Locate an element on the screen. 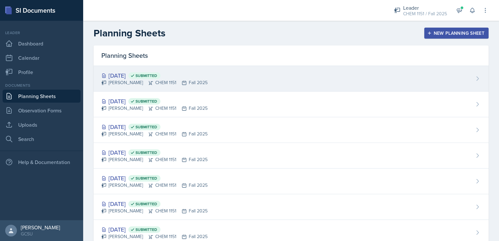 The width and height of the screenshot is (499, 241). div: Planning Sheets is located at coordinates (291, 56).